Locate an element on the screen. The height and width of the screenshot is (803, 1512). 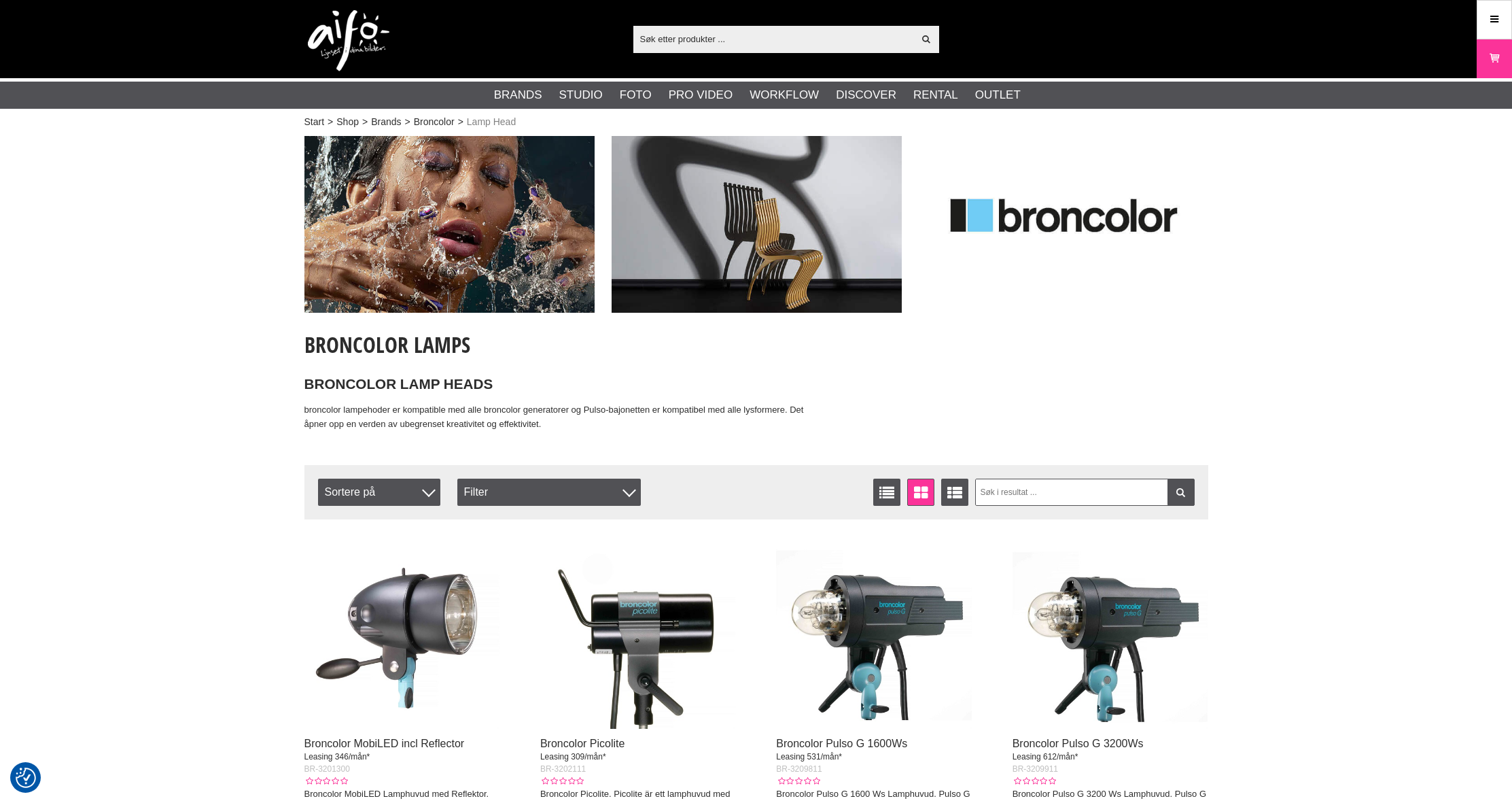
span: BR-3209811 is located at coordinates (798, 769).